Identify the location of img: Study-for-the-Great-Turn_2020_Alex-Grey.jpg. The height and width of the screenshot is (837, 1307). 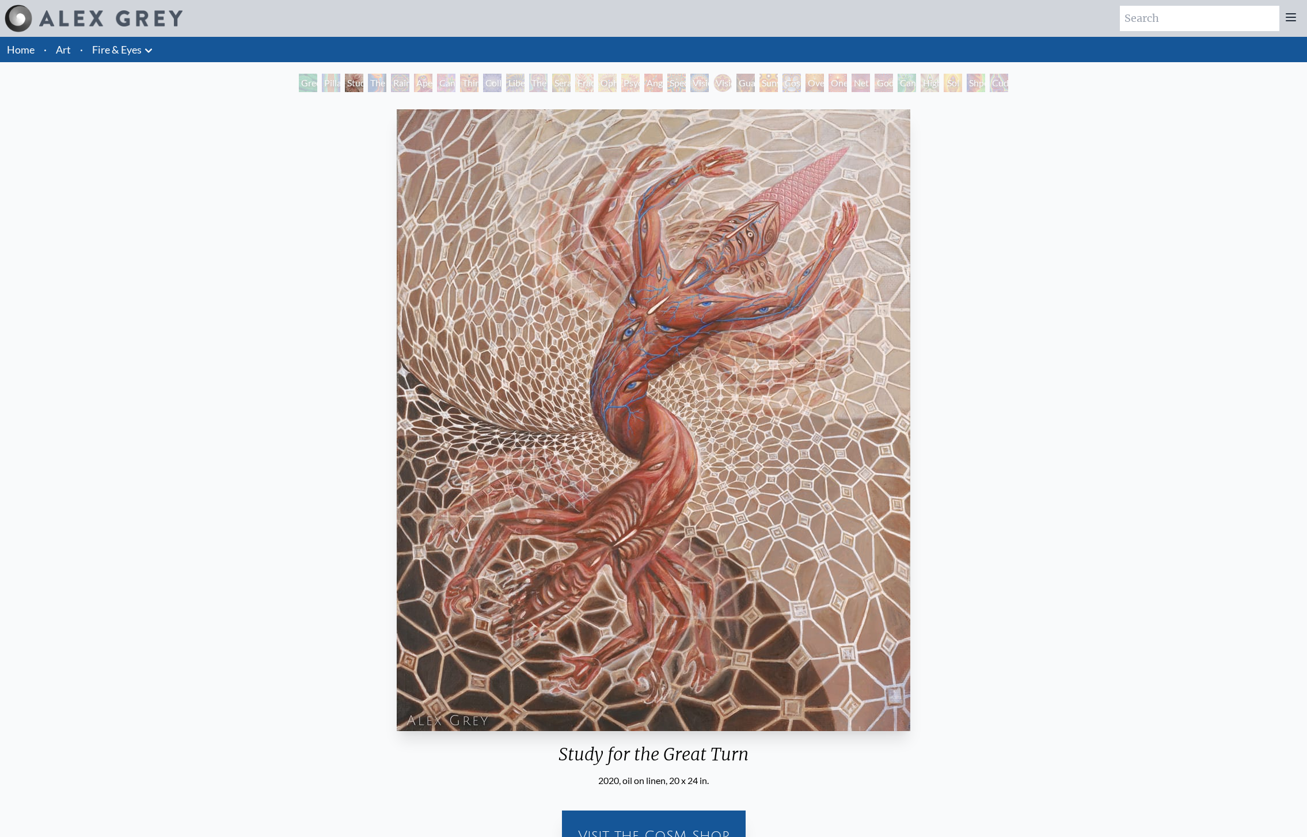
(653, 420).